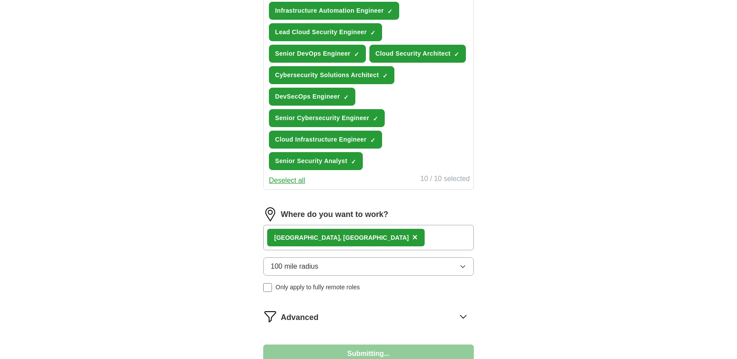  Describe the element at coordinates (308, 97) in the screenshot. I see `span: DevSecOps Engineer` at that location.